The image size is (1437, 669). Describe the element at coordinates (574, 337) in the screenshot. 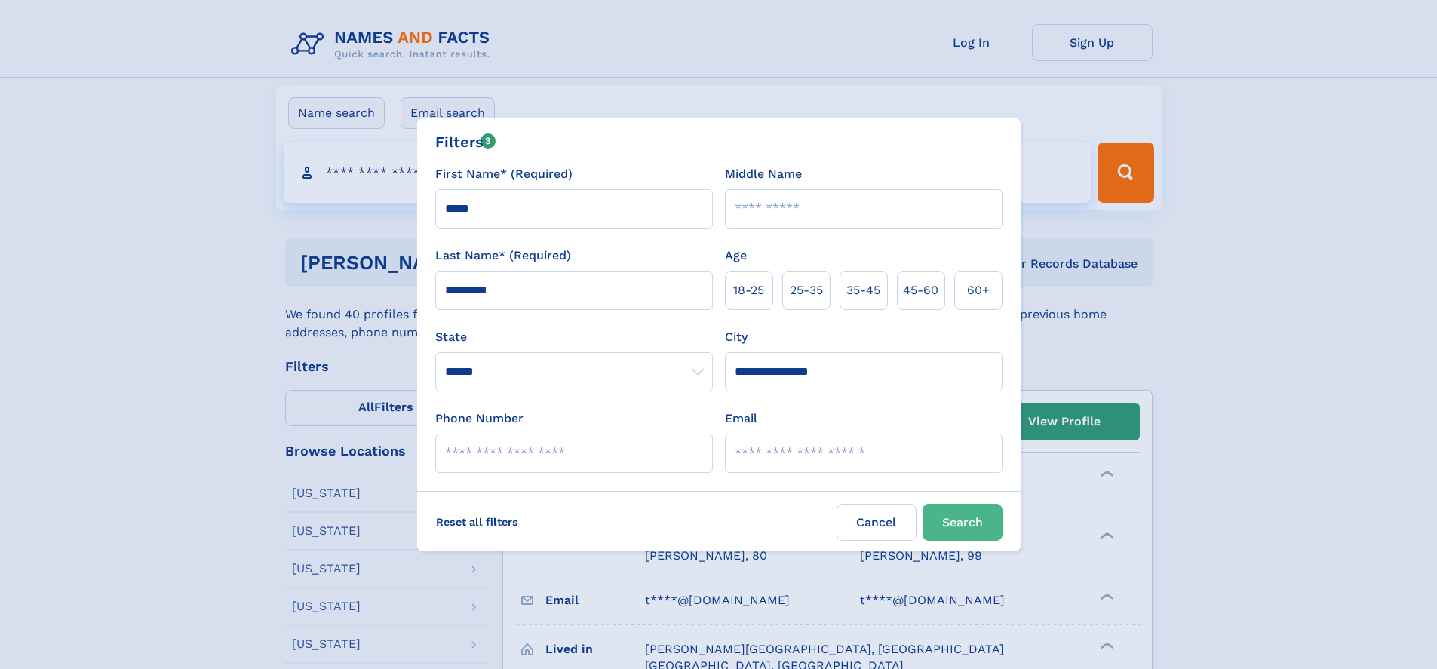

I see `label: State` at that location.